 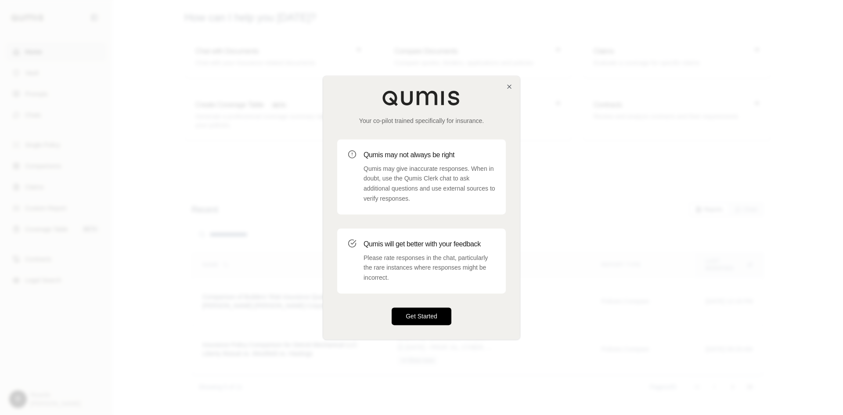 What do you see at coordinates (430, 184) in the screenshot?
I see `p: Qumis may give inaccurate responses. When in doubt, use the Qumis Clerk chat to ask additional qu...` at bounding box center [430, 184].